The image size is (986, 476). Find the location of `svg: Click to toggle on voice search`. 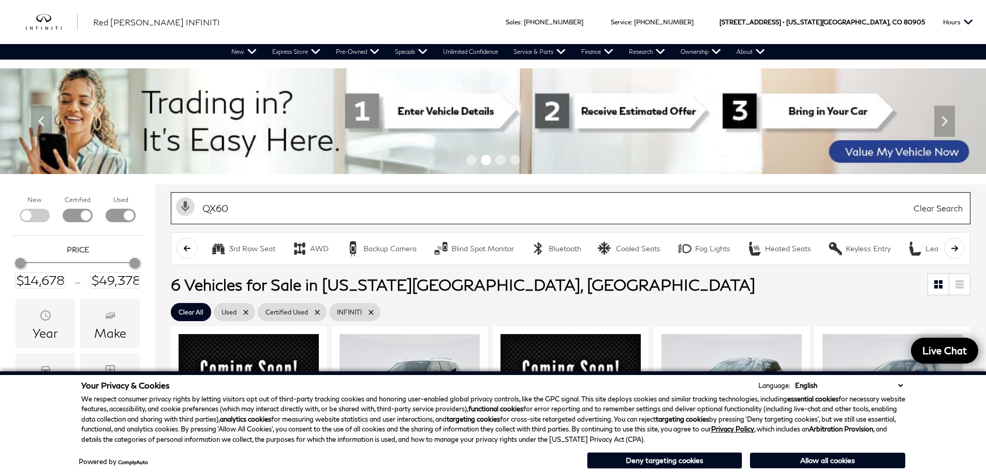

svg: Click to toggle on voice search is located at coordinates (185, 207).